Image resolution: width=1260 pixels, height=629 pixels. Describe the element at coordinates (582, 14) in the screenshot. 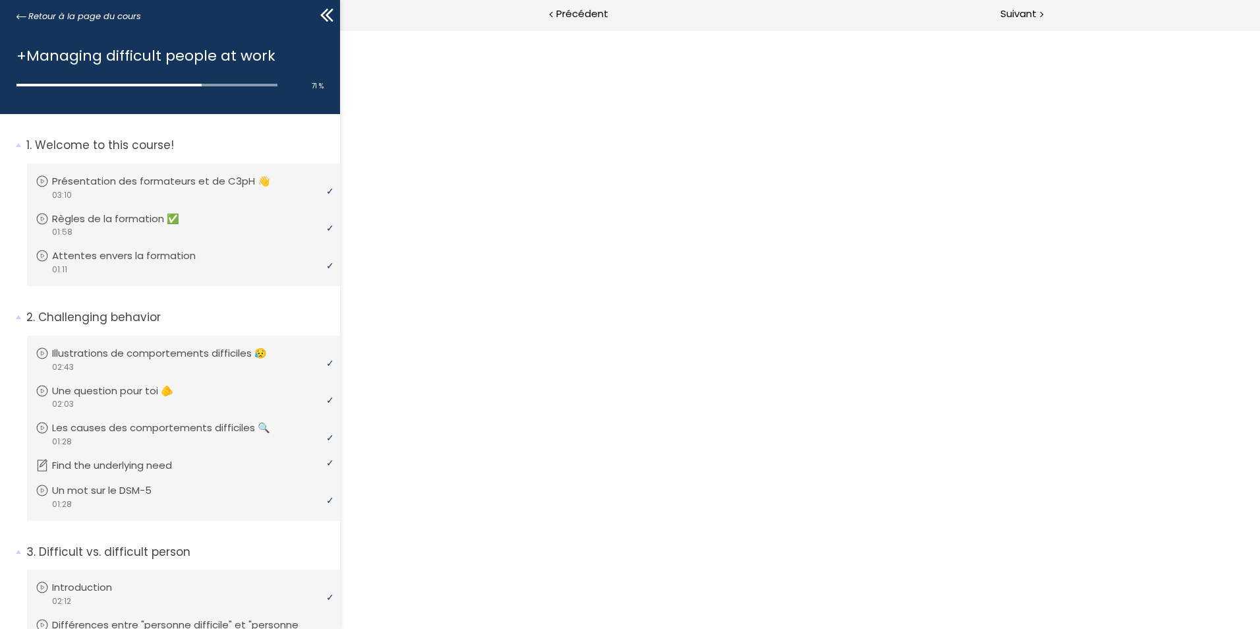

I see `span: Précédent` at that location.